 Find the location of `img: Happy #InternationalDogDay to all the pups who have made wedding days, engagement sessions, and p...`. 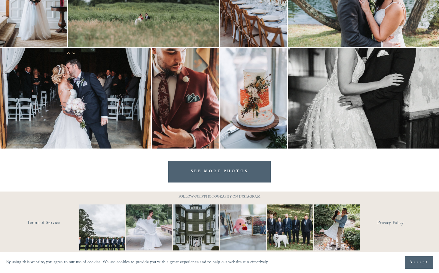

img: Happy #InternationalDogDay to all the pups who have made wedding days, engagement sessions, and p... is located at coordinates (290, 227).